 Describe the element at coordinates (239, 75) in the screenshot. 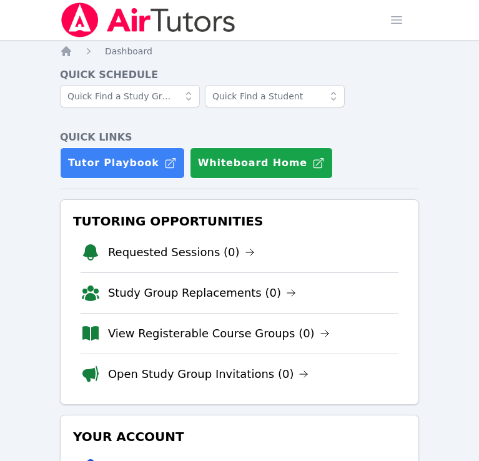

I see `h4: Quick Schedule` at that location.